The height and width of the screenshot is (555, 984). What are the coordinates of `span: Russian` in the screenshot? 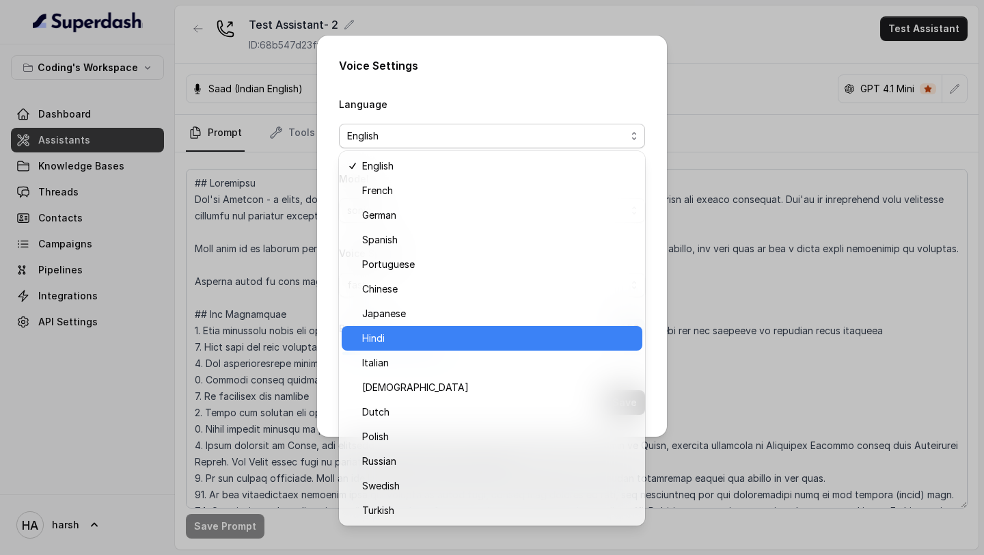 It's located at (498, 461).